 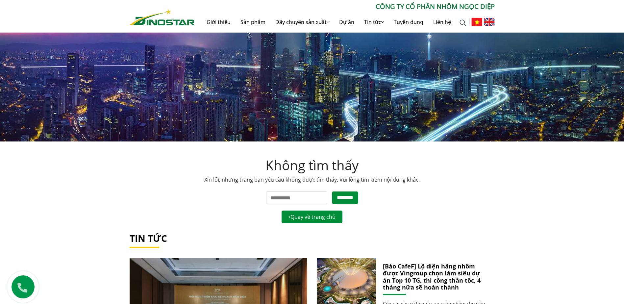 What do you see at coordinates (253, 22) in the screenshot?
I see `a: Sản phẩm` at bounding box center [253, 22].